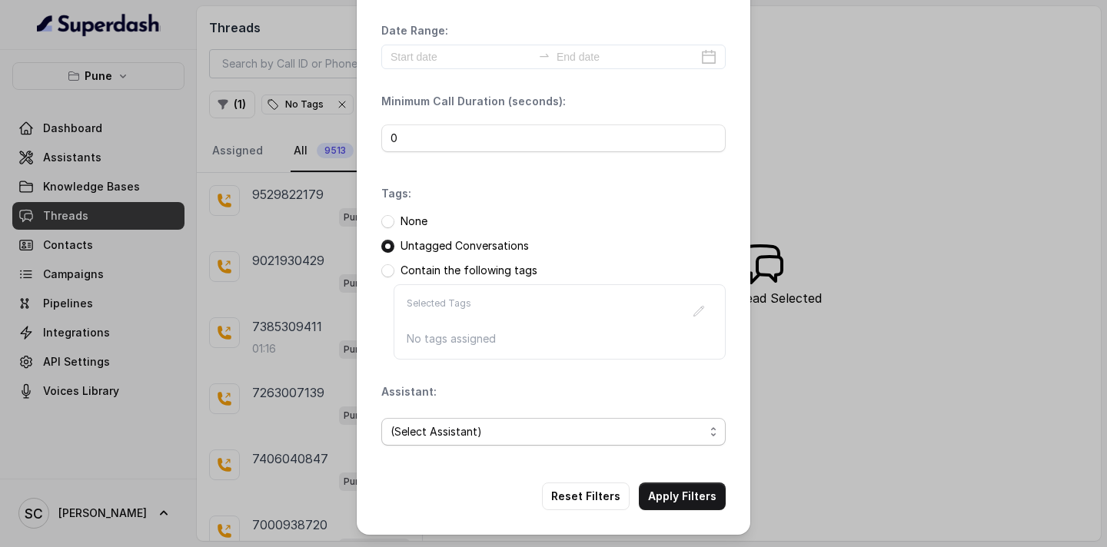 The height and width of the screenshot is (547, 1107). What do you see at coordinates (409, 392) in the screenshot?
I see `p: Assistant:` at bounding box center [409, 392].